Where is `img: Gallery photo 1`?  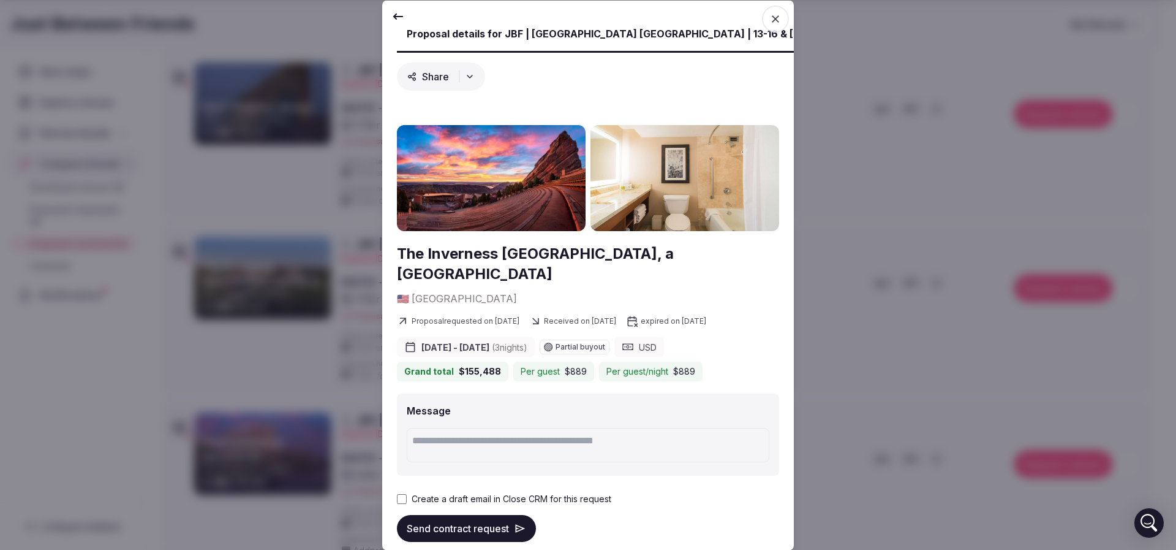 img: Gallery photo 1 is located at coordinates (491, 177).